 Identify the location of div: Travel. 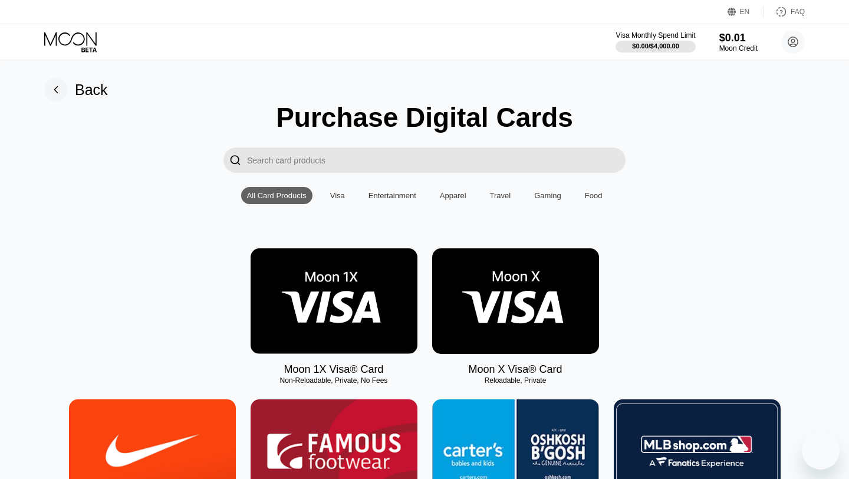
(500, 195).